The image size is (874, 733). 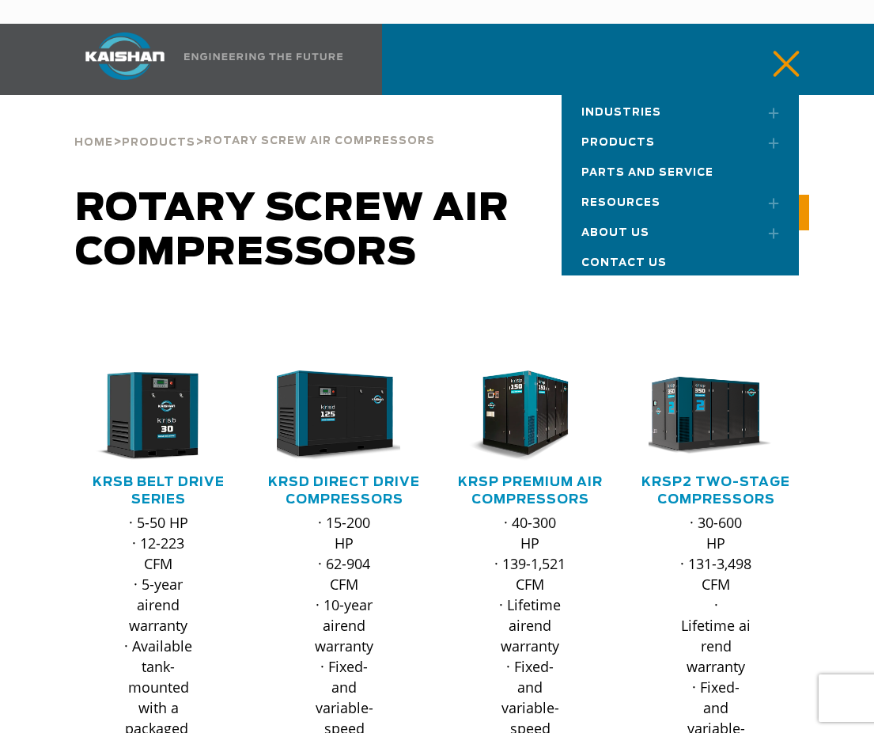 I want to click on div: krsp150, so click(x=530, y=415).